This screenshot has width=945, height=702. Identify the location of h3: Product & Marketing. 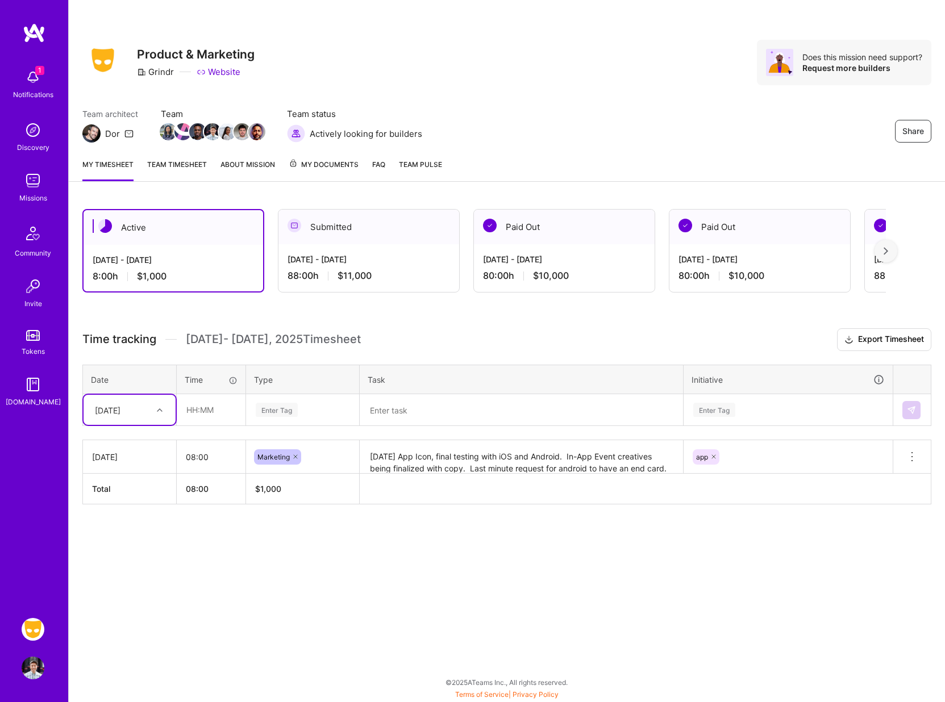
(195, 54).